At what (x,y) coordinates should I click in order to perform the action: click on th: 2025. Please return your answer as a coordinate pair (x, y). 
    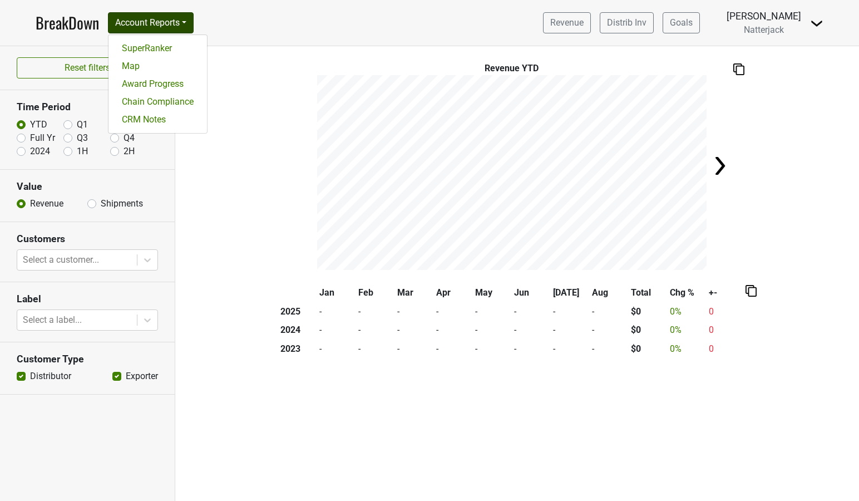
    Looking at the image, I should click on (298, 312).